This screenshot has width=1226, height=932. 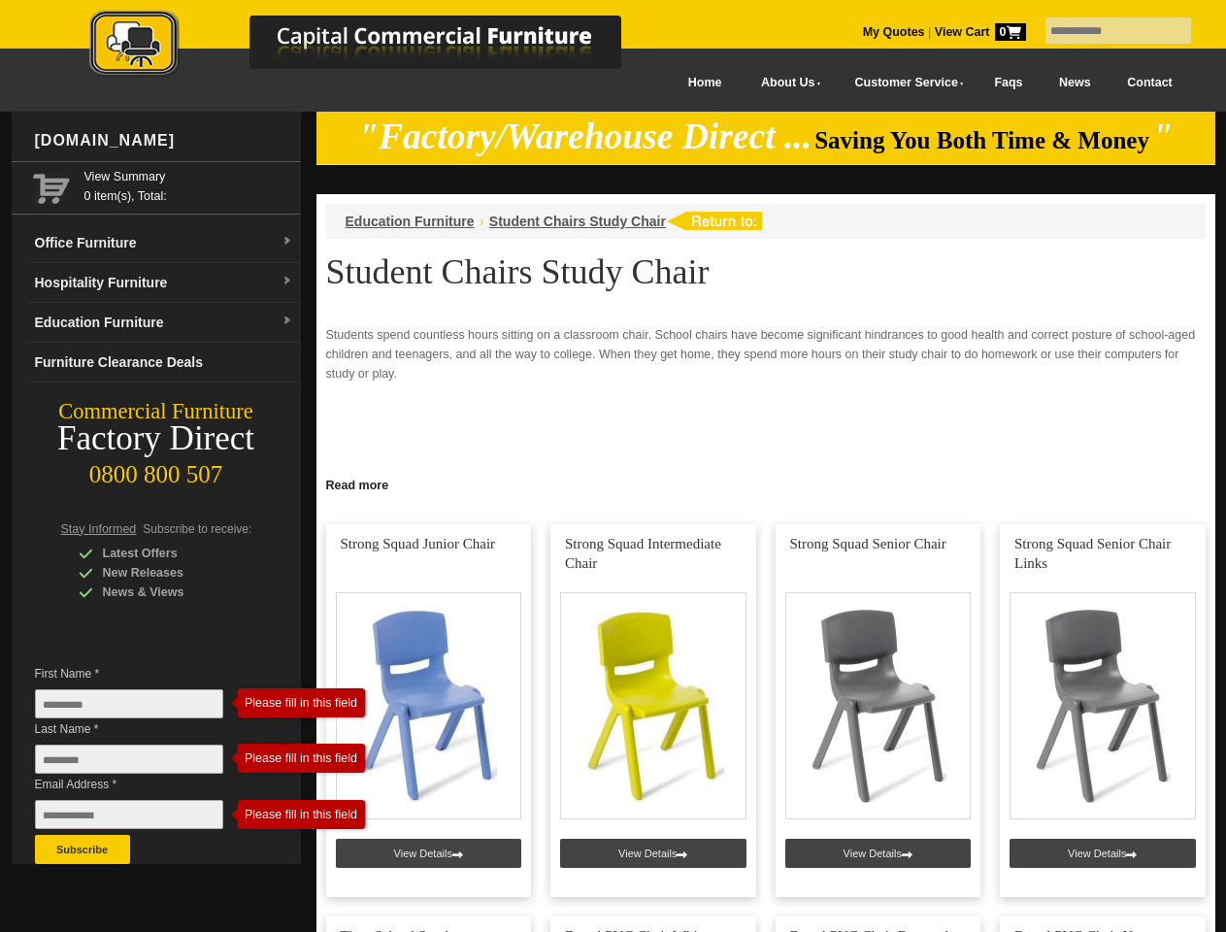 What do you see at coordinates (171, 592) in the screenshot?
I see `div: News & Views` at bounding box center [171, 592].